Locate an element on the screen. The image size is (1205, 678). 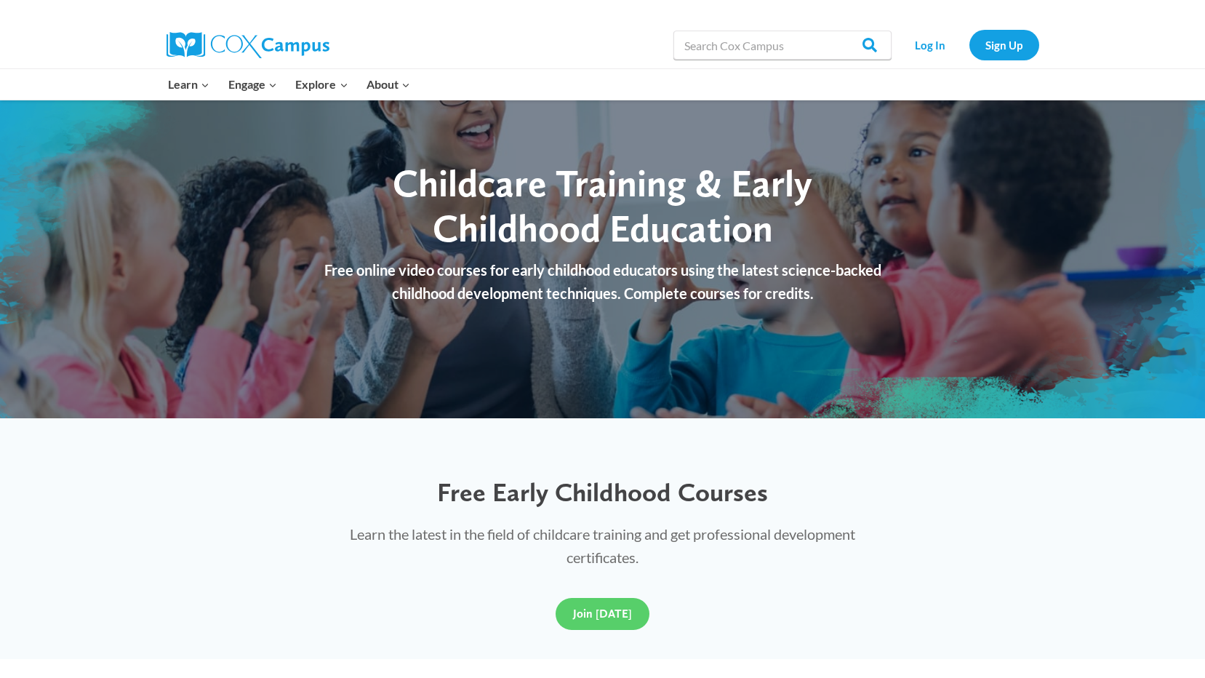
a: Sign Up is located at coordinates (1004, 44).